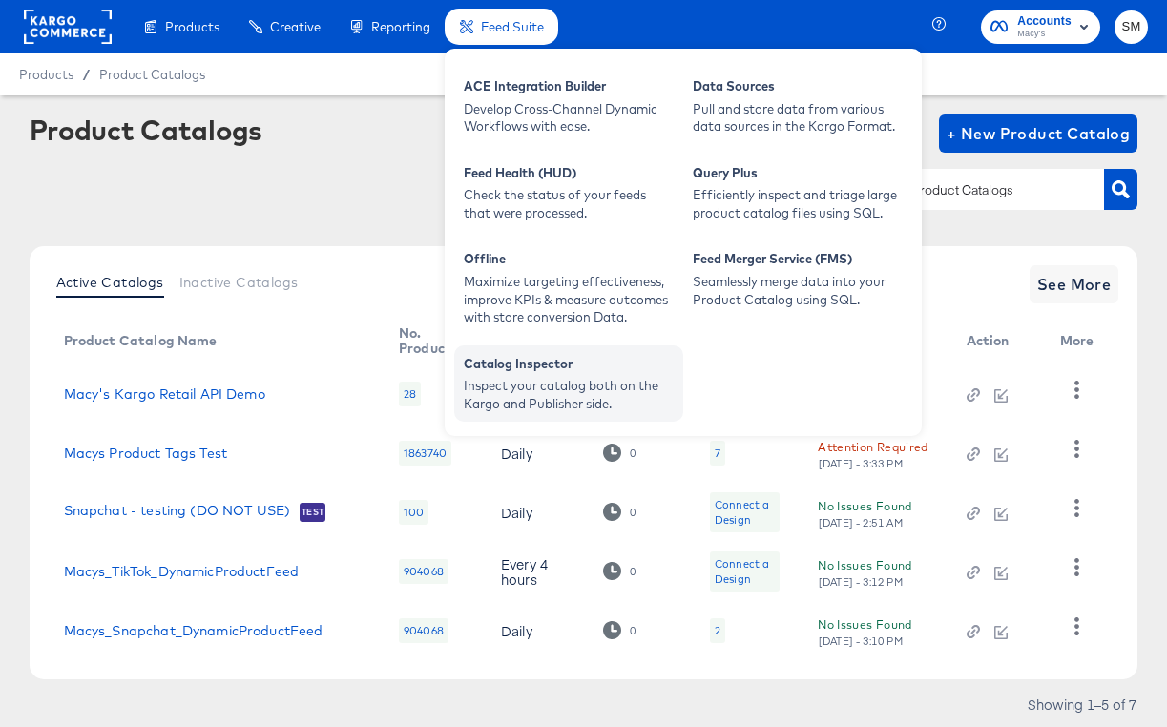 The width and height of the screenshot is (1167, 727). I want to click on span: Creative, so click(295, 27).